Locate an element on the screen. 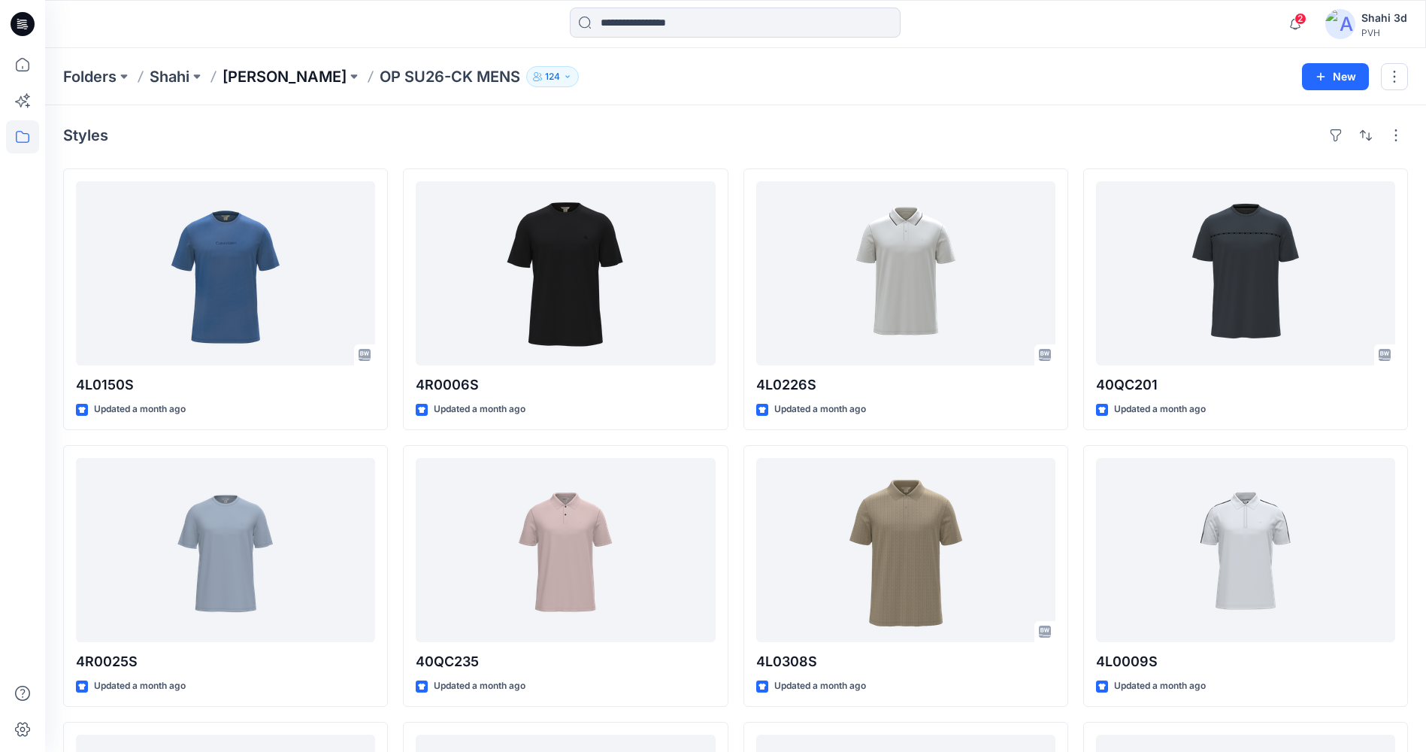  a: 4R0006S is located at coordinates (565, 273).